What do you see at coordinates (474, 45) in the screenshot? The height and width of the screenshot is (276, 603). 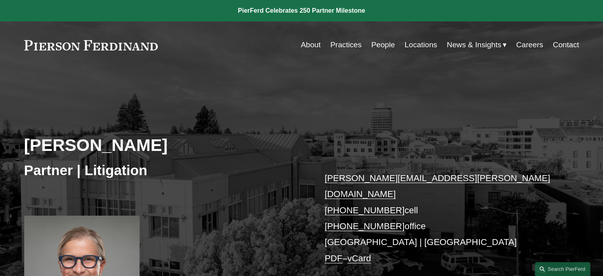 I see `span: News & Insights` at bounding box center [474, 45].